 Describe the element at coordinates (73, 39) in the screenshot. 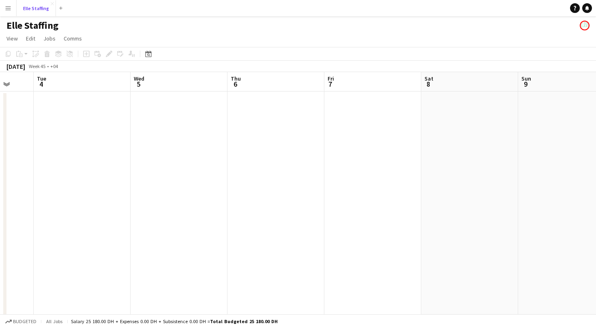

I see `span: Comms` at that location.